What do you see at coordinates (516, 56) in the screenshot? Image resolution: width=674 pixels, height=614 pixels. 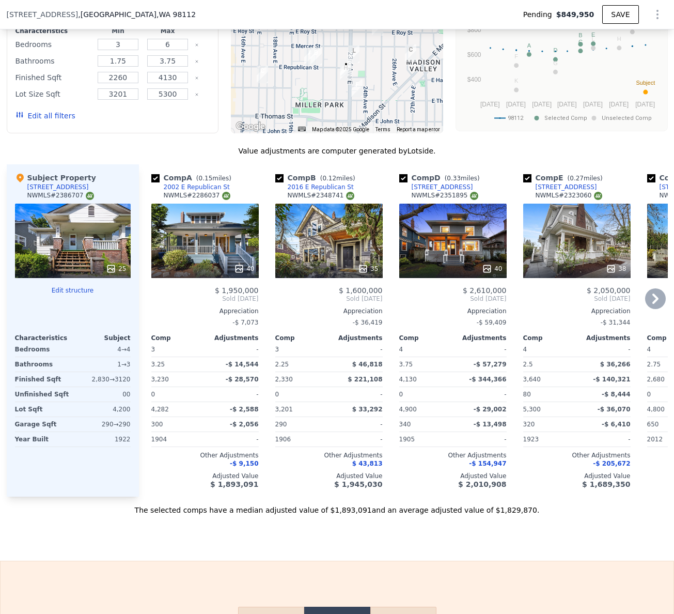 I see `text: F` at bounding box center [516, 56].